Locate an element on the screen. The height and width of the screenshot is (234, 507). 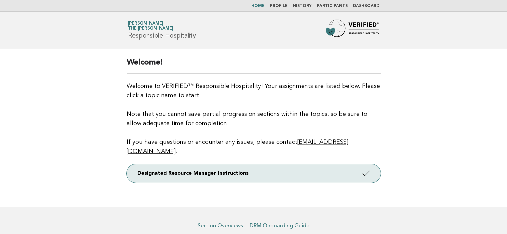
a: Dashboard is located at coordinates (366, 6).